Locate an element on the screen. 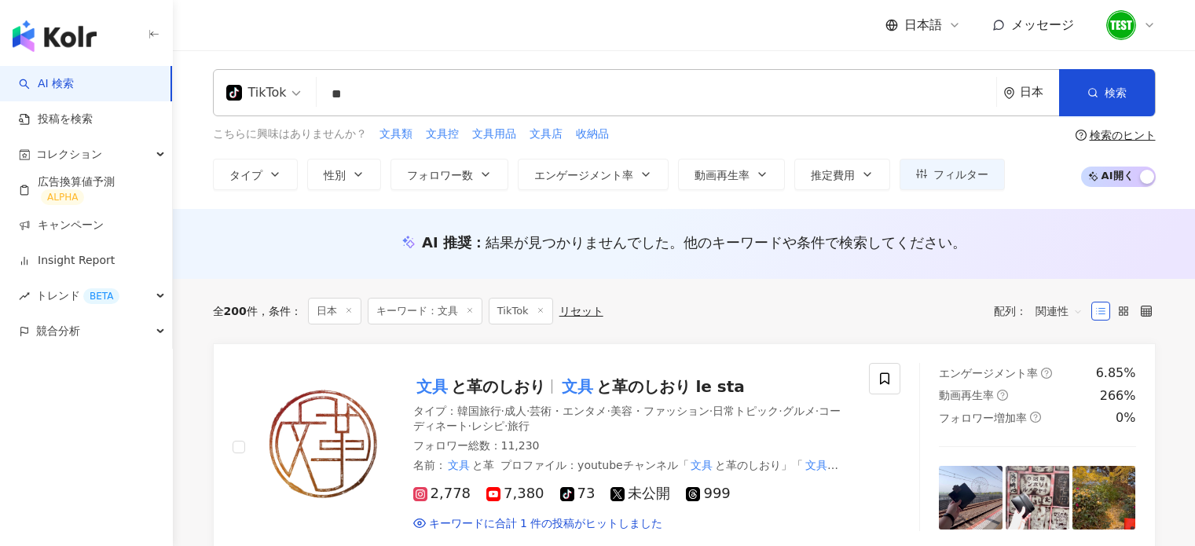 This screenshot has width=1195, height=546. span: 条件 ： is located at coordinates (280, 311).